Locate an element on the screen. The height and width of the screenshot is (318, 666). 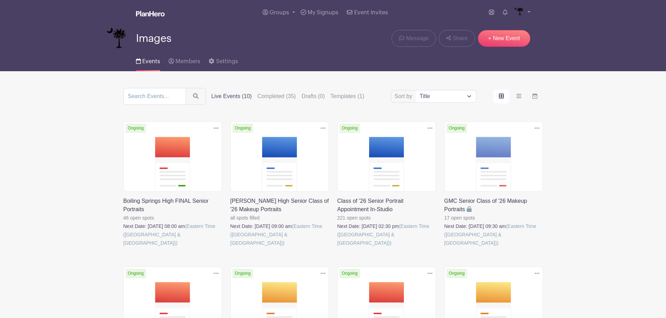
a: Members is located at coordinates (184, 60).